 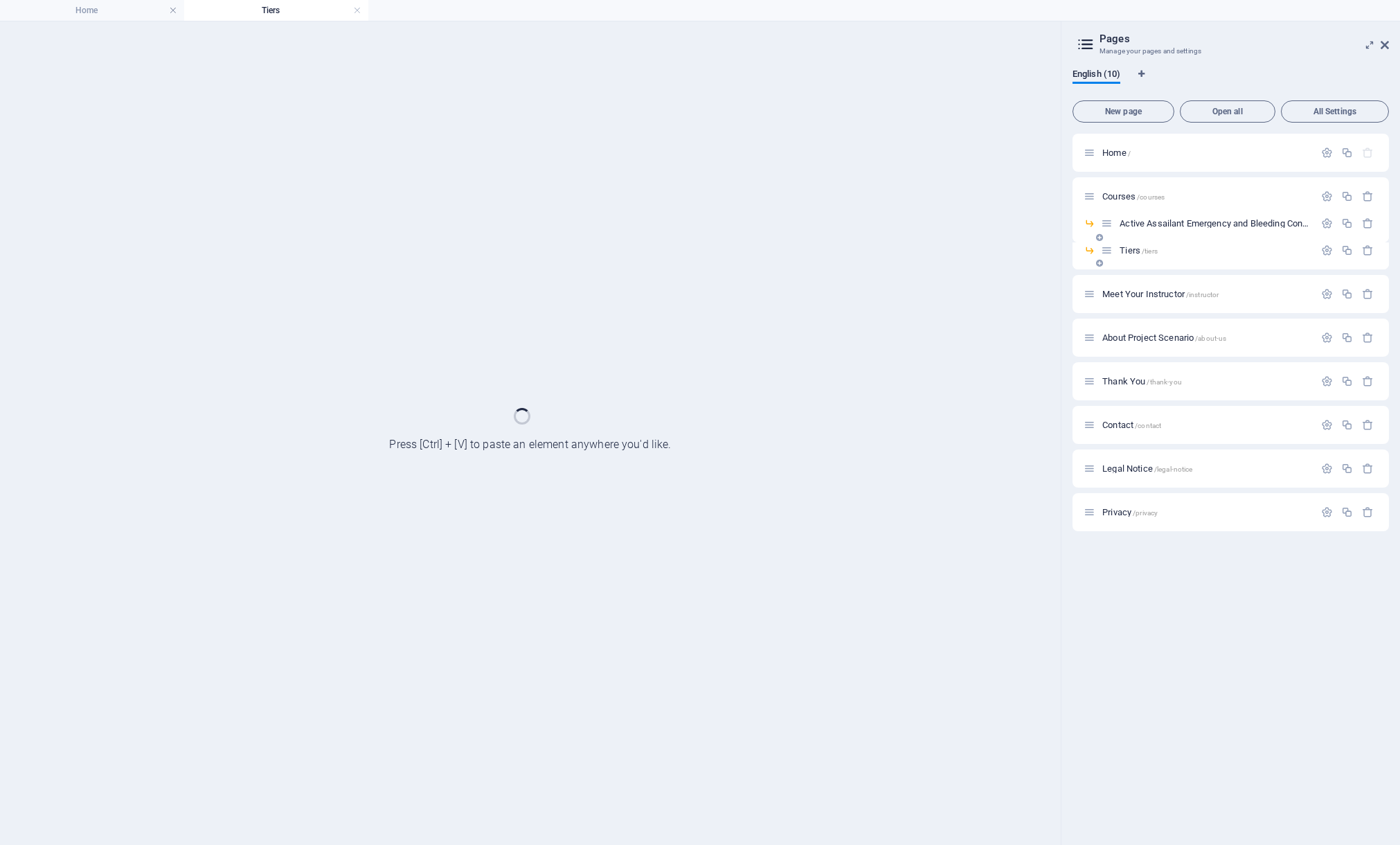 I want to click on span: All Settings, so click(x=1335, y=112).